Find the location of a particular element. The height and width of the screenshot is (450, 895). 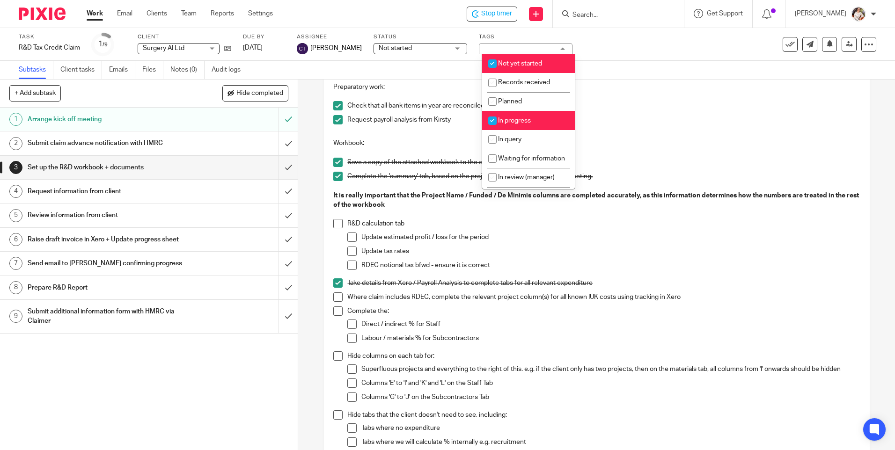

a: Reports is located at coordinates (222, 14).